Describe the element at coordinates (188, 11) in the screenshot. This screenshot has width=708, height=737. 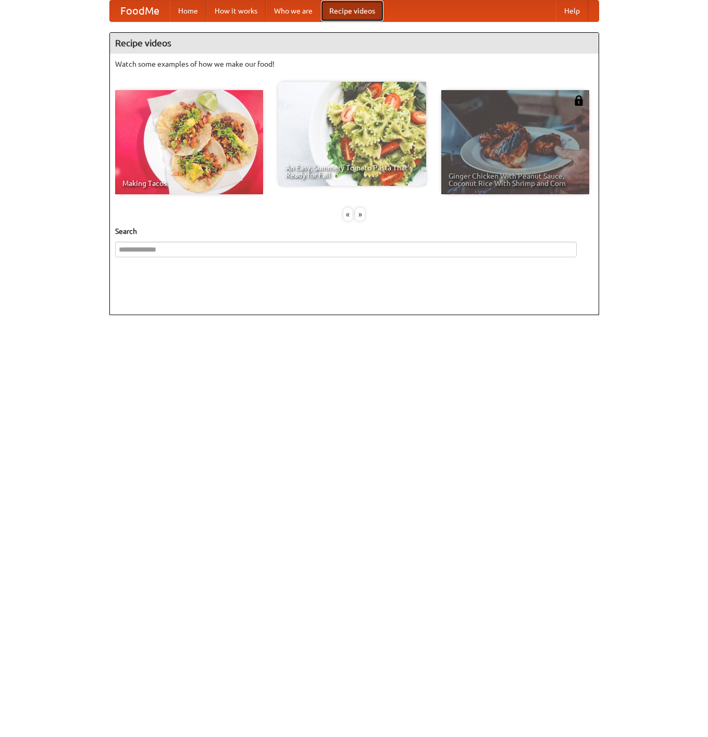
I see `a: Home` at that location.